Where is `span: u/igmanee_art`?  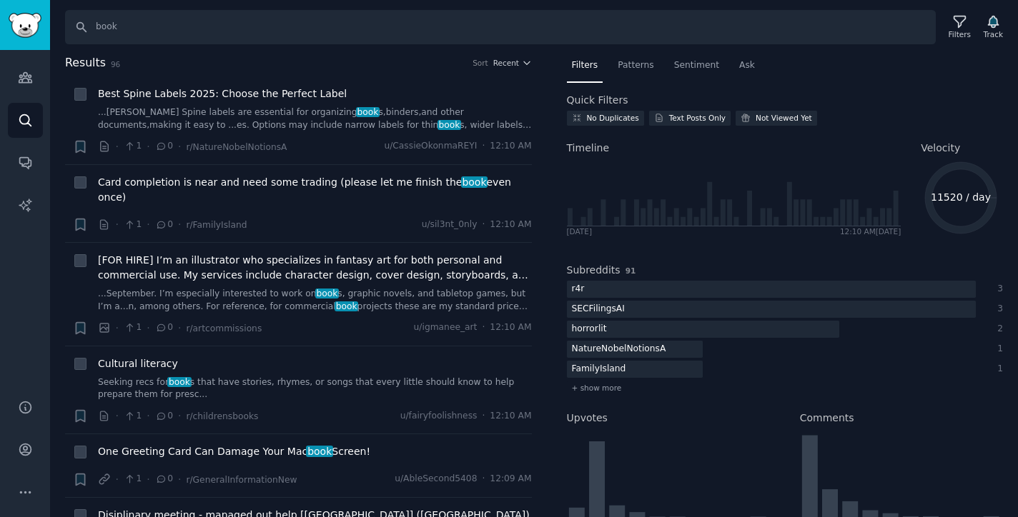 span: u/igmanee_art is located at coordinates (445, 328).